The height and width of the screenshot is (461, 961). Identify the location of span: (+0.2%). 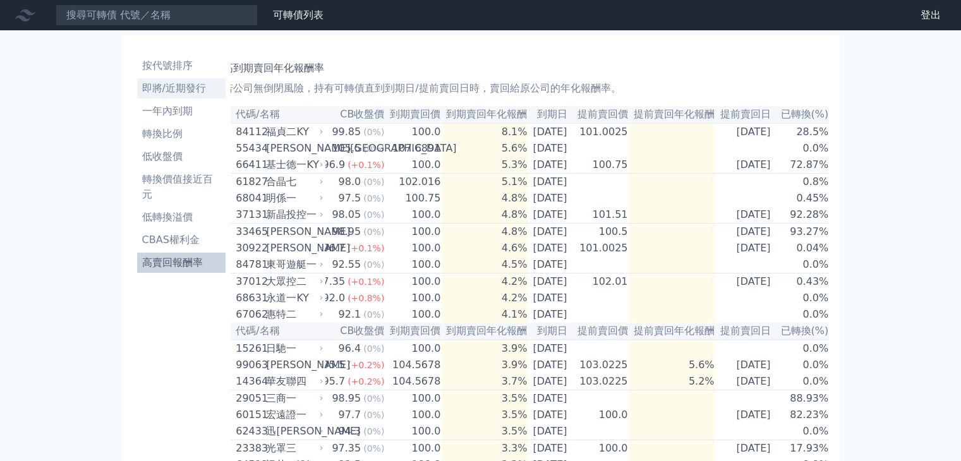
(366, 365).